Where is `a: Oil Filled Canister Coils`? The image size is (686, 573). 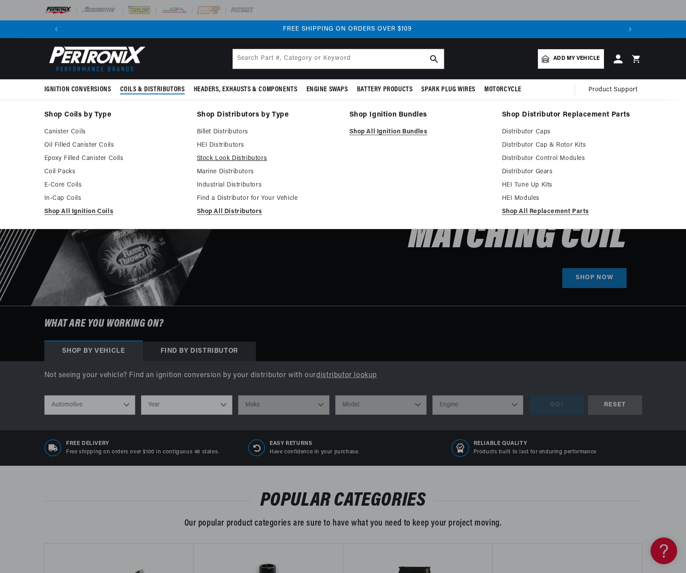 a: Oil Filled Canister Coils is located at coordinates (114, 145).